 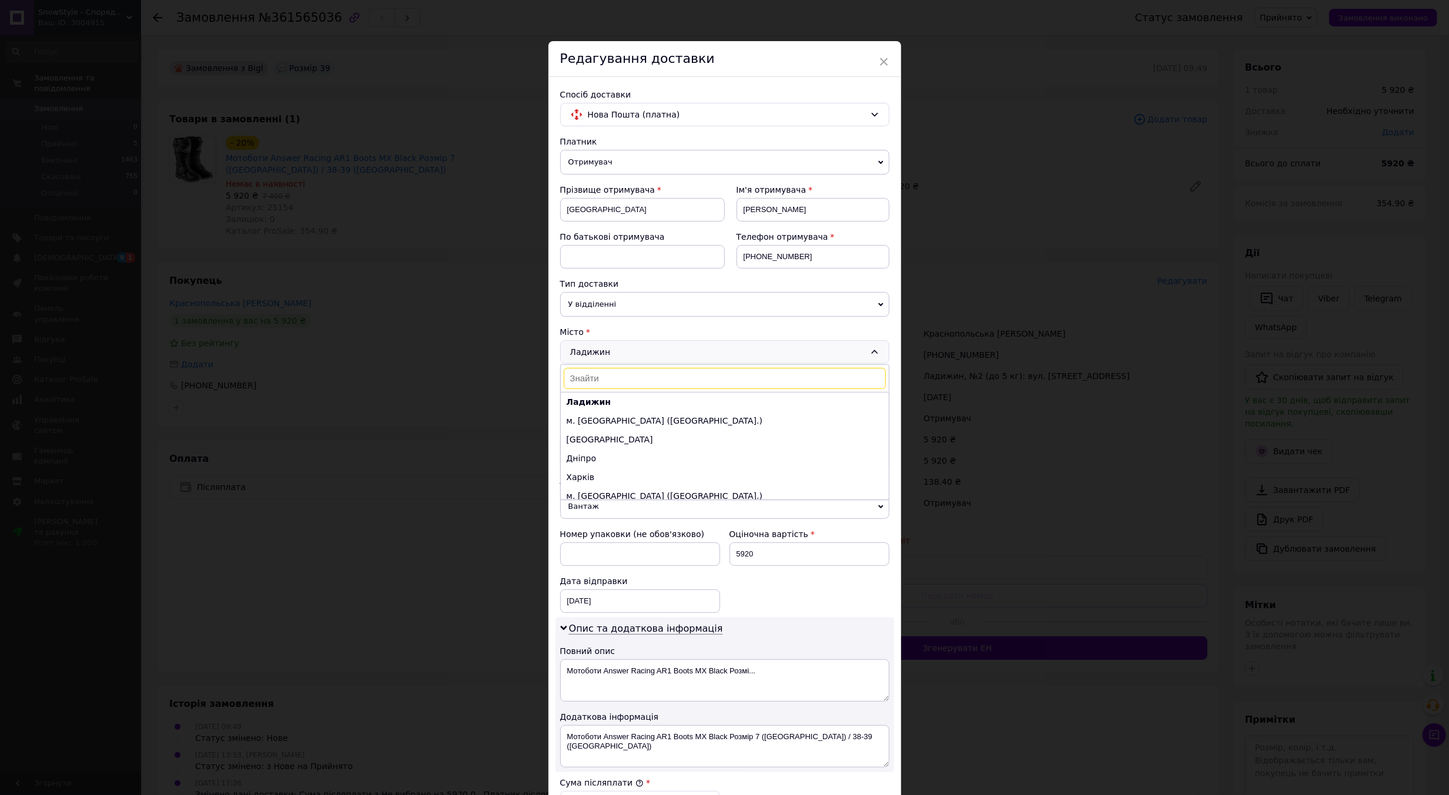 What do you see at coordinates (608, 190) in the screenshot?
I see `span: Прізвище отримувача` at bounding box center [608, 190].